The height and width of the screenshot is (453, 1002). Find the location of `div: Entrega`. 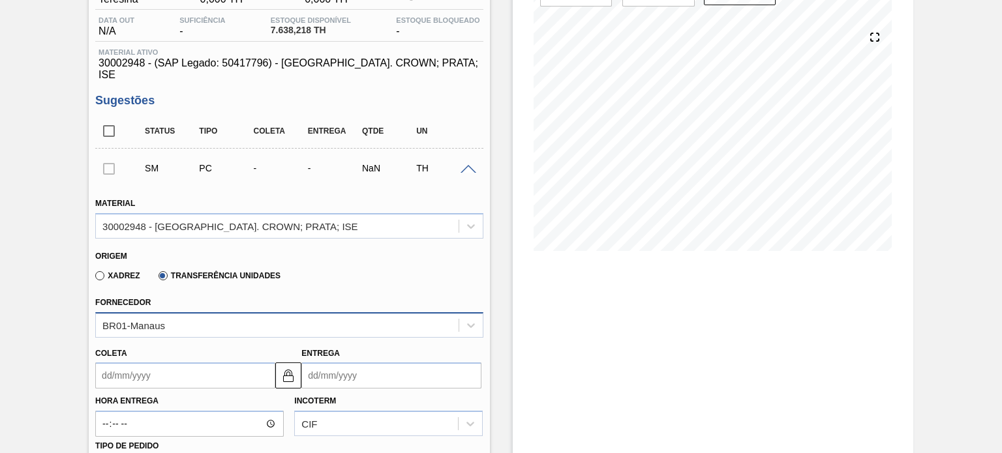

div: Entrega is located at coordinates (334, 131).